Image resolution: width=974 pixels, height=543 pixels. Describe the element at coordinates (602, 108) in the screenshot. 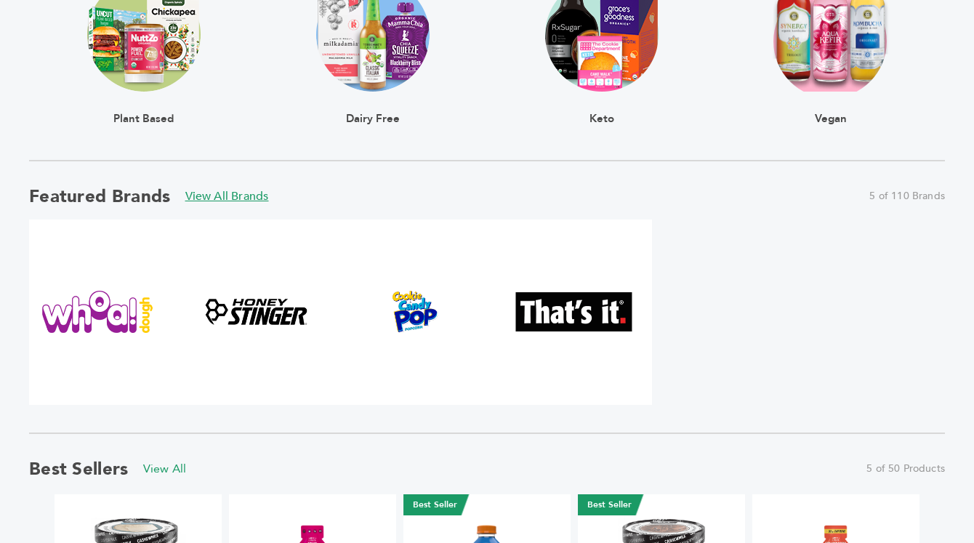

I see `div: Keto` at that location.